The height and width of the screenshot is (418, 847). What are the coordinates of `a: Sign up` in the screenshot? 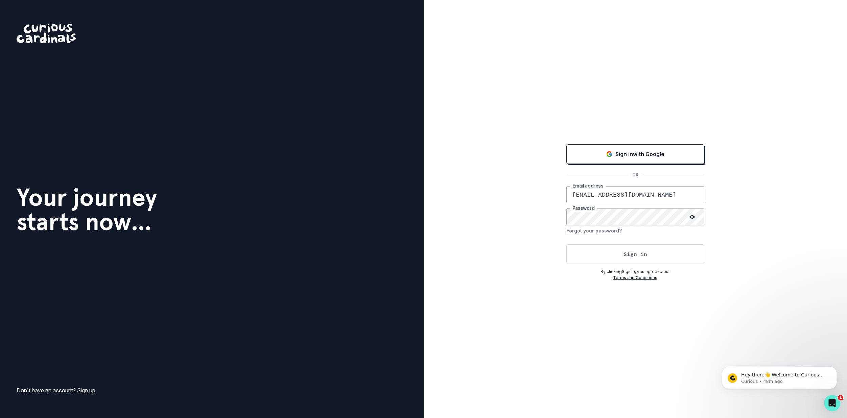 It's located at (86, 391).